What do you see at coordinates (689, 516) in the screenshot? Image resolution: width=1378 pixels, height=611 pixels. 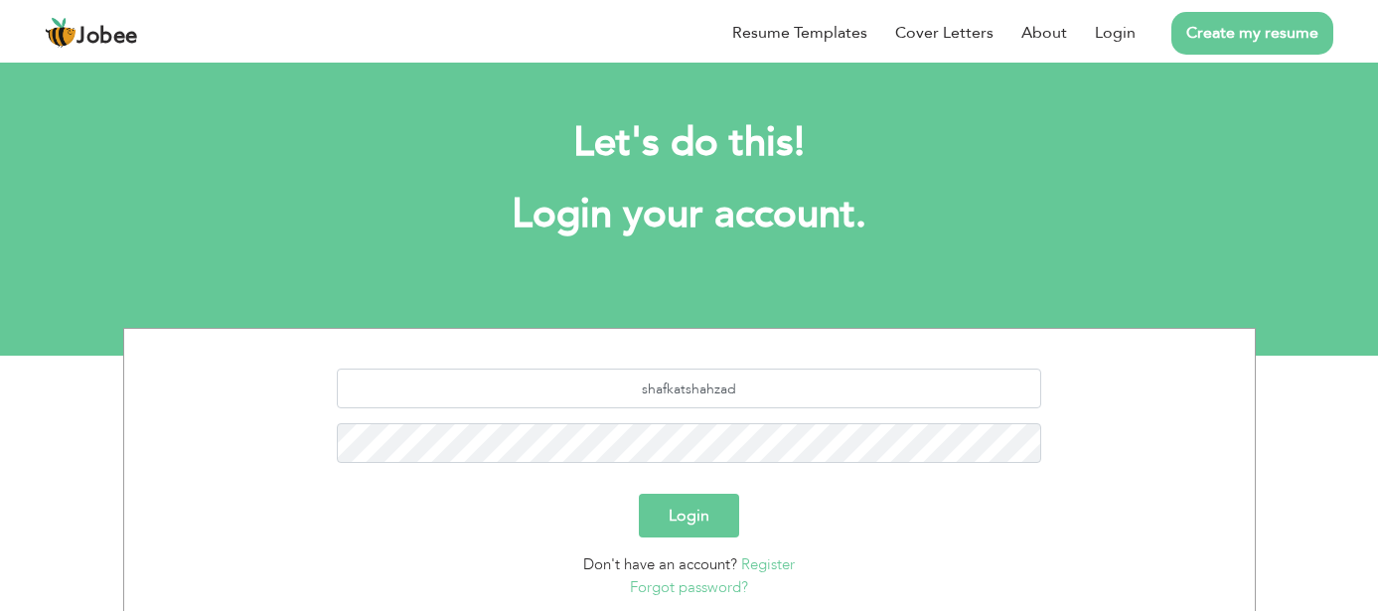 I see `button: Login` at bounding box center [689, 516].